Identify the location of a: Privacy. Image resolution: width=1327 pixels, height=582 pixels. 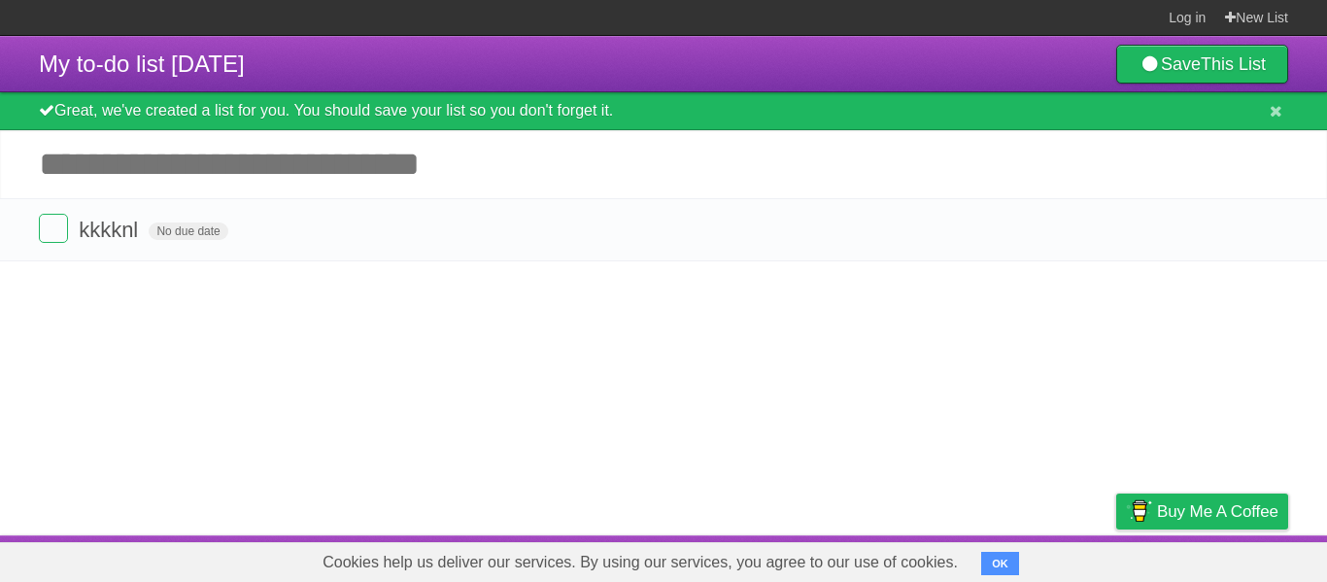
(1116, 559).